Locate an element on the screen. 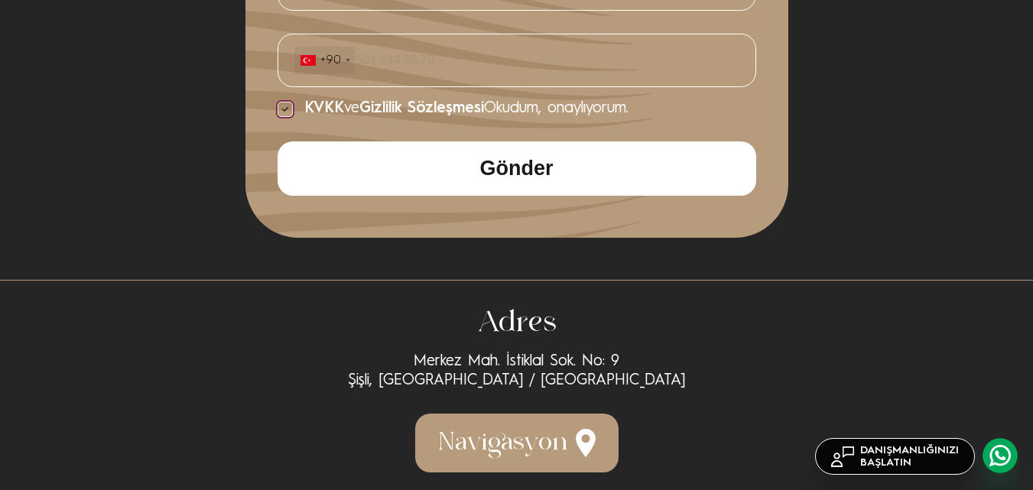 Image resolution: width=1033 pixels, height=490 pixels. div: Turkey (Türkiye): +90 is located at coordinates (324, 60).